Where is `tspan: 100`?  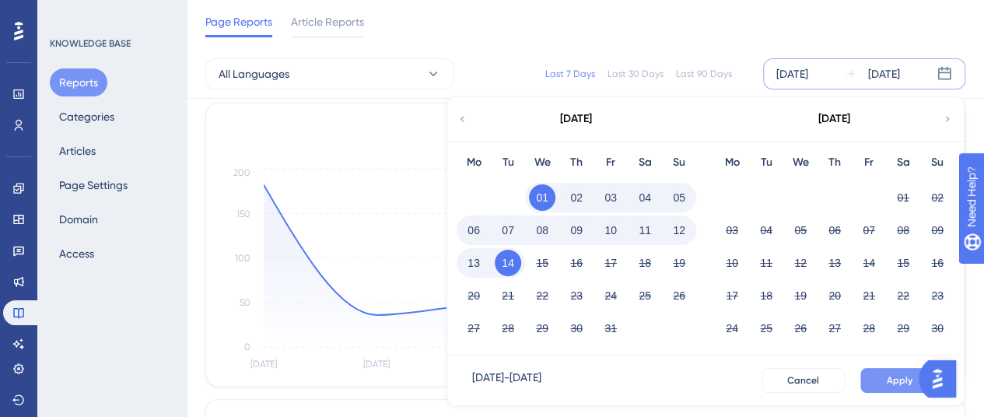
tspan: 100 is located at coordinates (243, 258).